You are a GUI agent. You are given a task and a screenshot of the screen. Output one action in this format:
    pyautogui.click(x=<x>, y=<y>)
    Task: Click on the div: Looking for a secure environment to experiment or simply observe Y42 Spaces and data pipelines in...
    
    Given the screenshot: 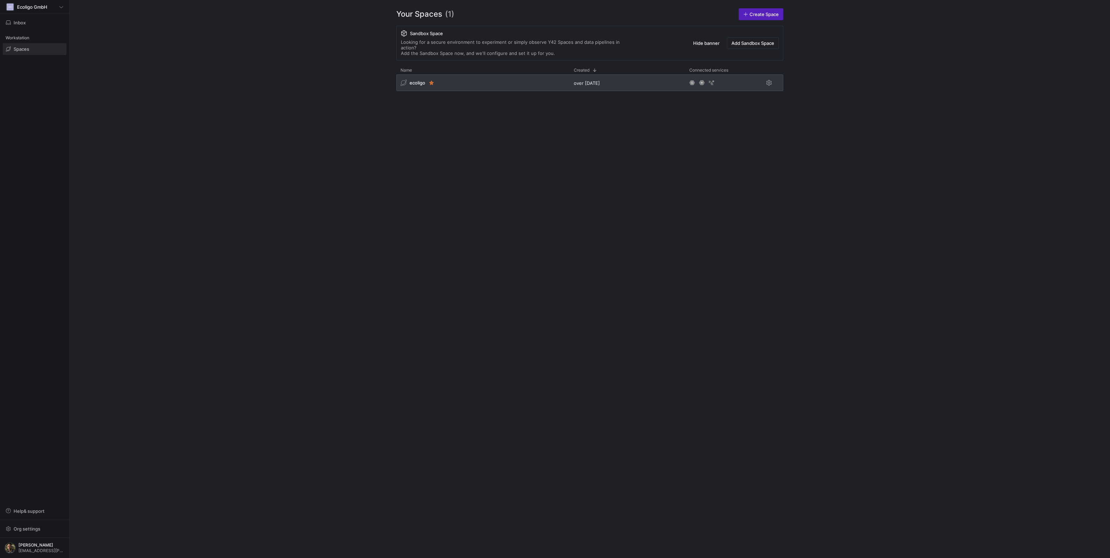 What is the action you would take?
    pyautogui.click(x=517, y=48)
    